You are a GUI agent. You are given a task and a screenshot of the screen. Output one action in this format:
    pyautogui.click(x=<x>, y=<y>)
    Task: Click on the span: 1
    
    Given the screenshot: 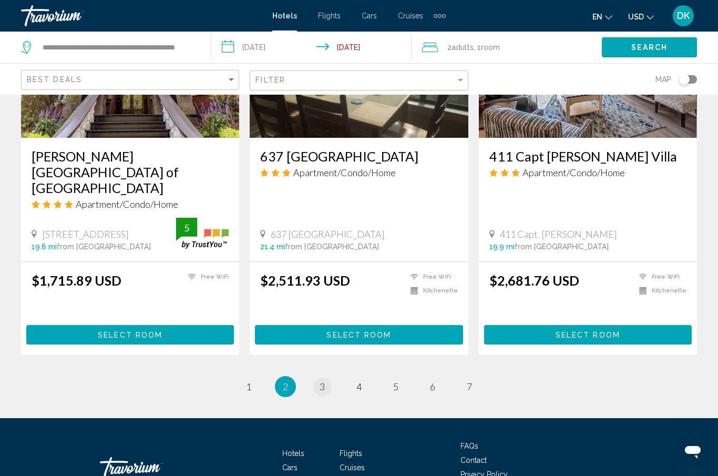 What is the action you would take?
    pyautogui.click(x=249, y=386)
    